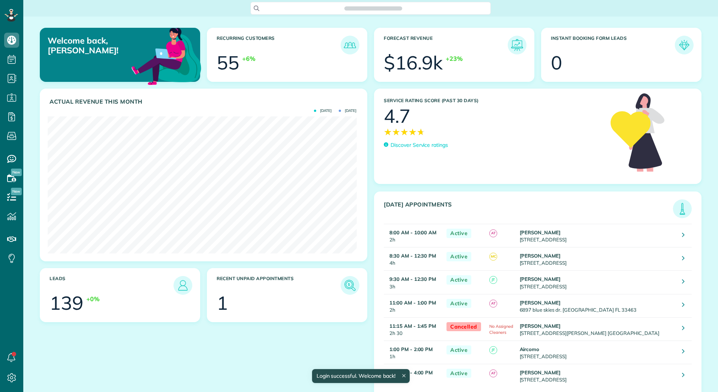 This screenshot has height=392, width=718. What do you see at coordinates (350, 285) in the screenshot?
I see `img: icon_unpaid_appointments-47b8ce3997adf2238b356f14209ab4cced10bd1f174958f3ca8f1d0dd7fffeee.png` at bounding box center [350, 285].